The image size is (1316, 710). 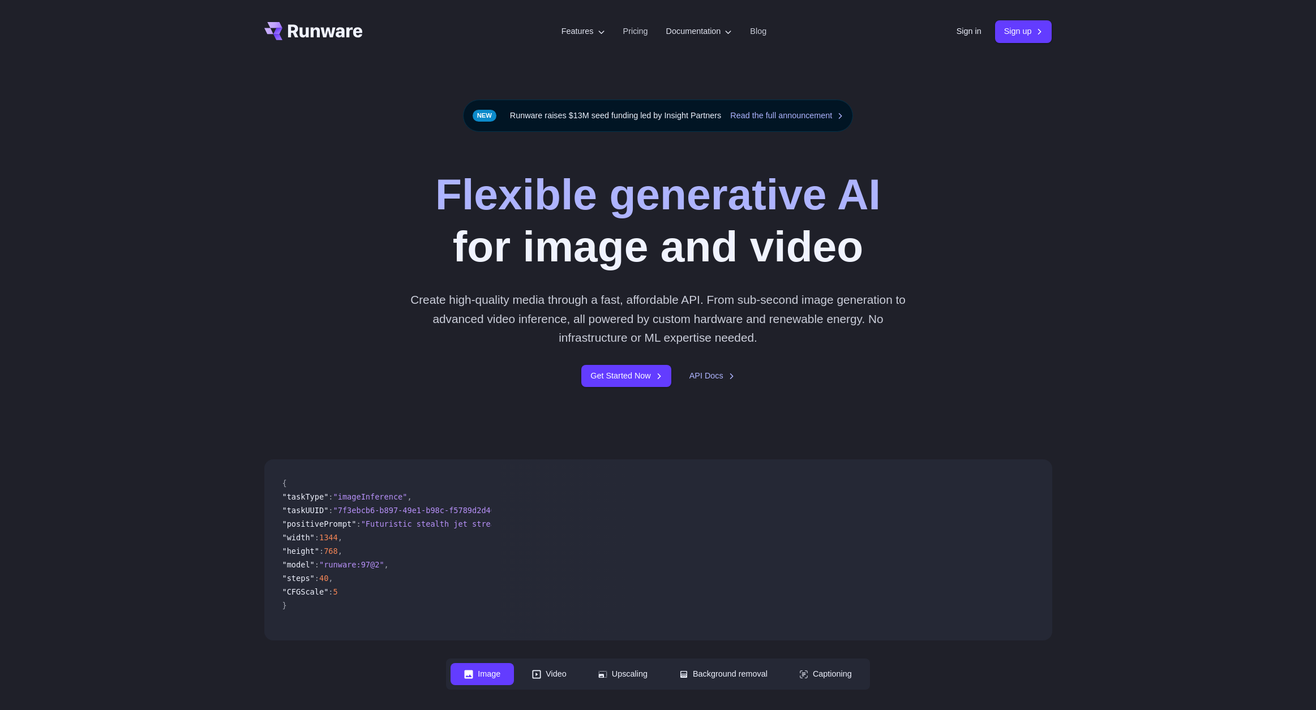 What do you see at coordinates (421, 511) in the screenshot?
I see `span: "7f3ebcb6-b897-49e1-b98c-f5789d2d40d7"` at bounding box center [421, 511].